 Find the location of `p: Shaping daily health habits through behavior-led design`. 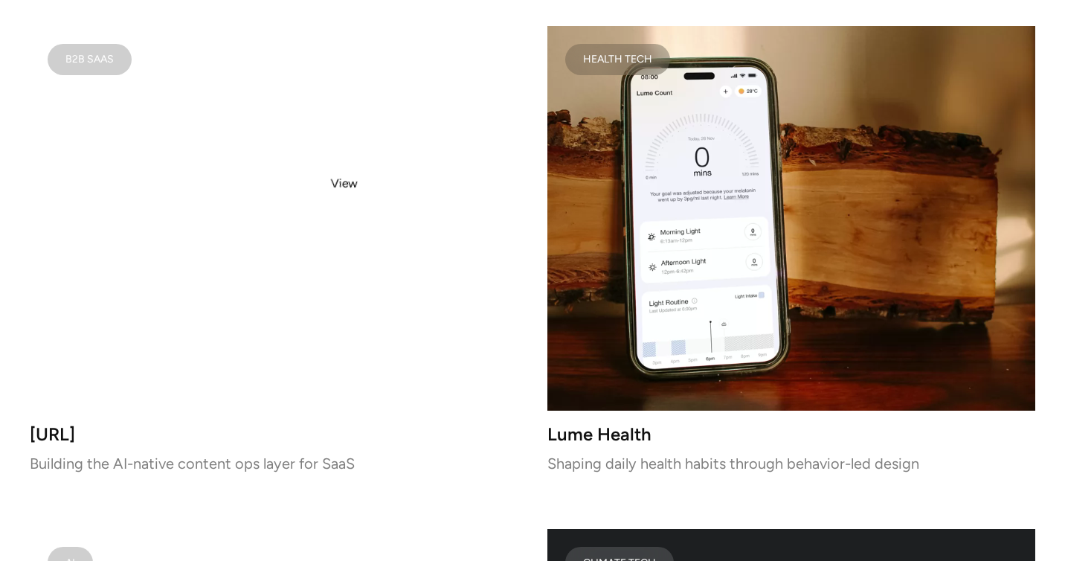

p: Shaping daily health habits through behavior-led design is located at coordinates (791, 464).